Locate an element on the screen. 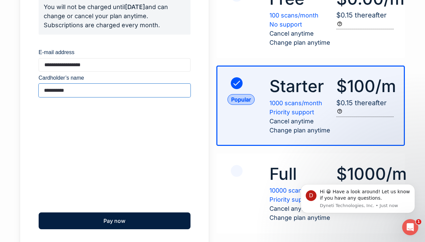 The width and height of the screenshot is (425, 242). p: Message from Dyneti Technologies, Inc., sent Just now is located at coordinates (74, 32).